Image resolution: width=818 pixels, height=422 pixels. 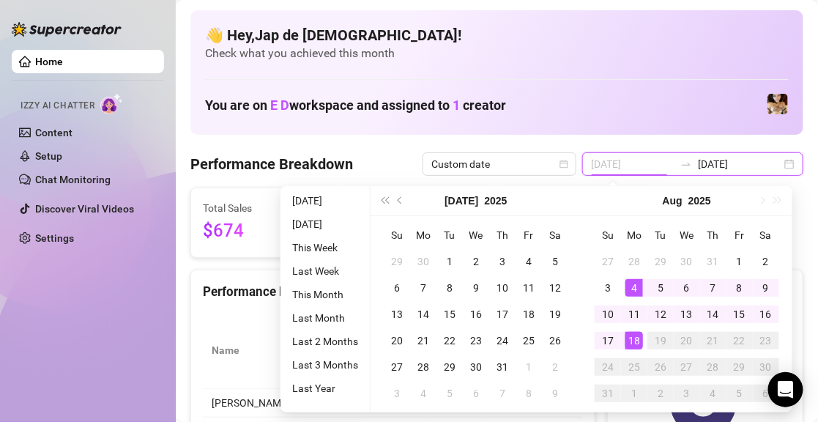 What do you see at coordinates (766, 261) in the screenshot?
I see `td: 2025-08-02` at bounding box center [766, 261].